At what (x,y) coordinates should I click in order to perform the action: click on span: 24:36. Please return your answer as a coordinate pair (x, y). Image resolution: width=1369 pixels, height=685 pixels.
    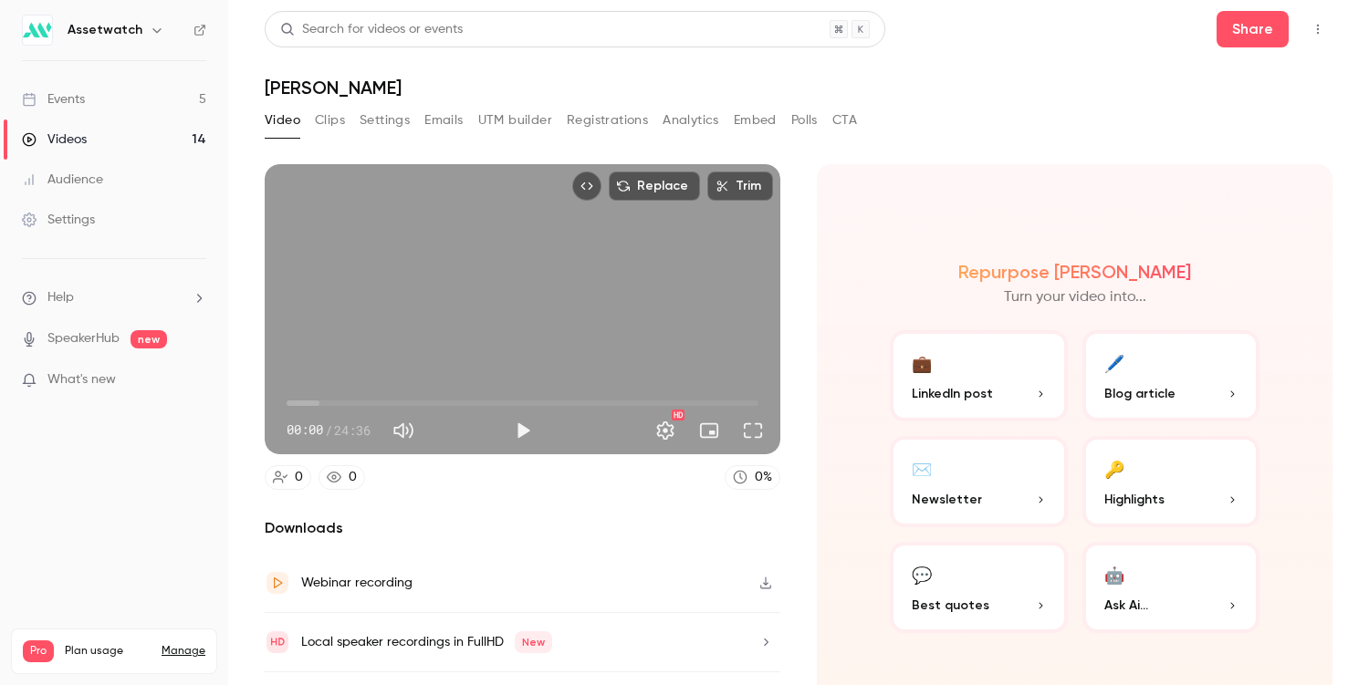
    Looking at the image, I should click on (352, 430).